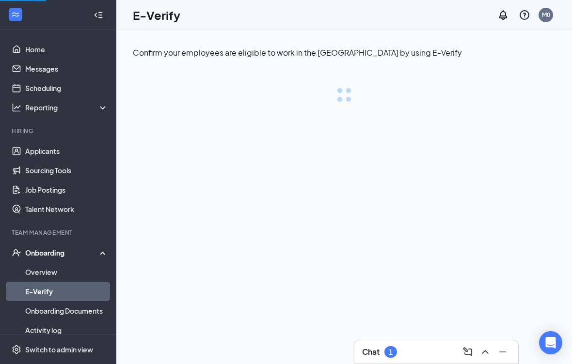  Describe the element at coordinates (524, 15) in the screenshot. I see `svg: QuestionInfo` at that location.